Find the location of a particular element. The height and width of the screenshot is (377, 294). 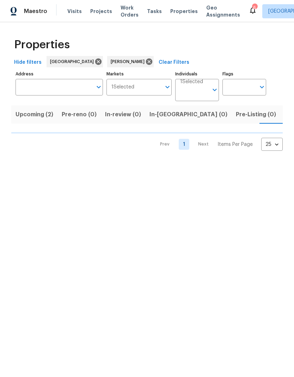

button: Clear Filters is located at coordinates (174, 62).